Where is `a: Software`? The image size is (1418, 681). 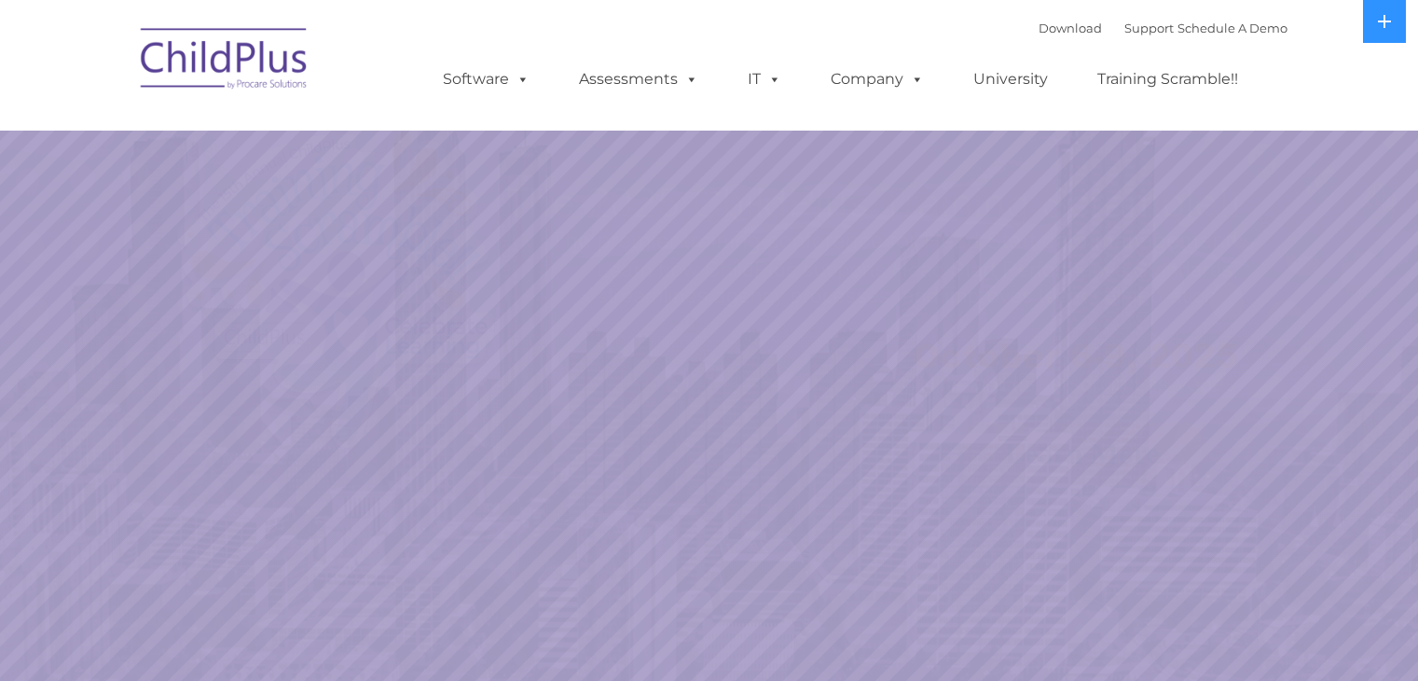
a: Software is located at coordinates (486, 79).